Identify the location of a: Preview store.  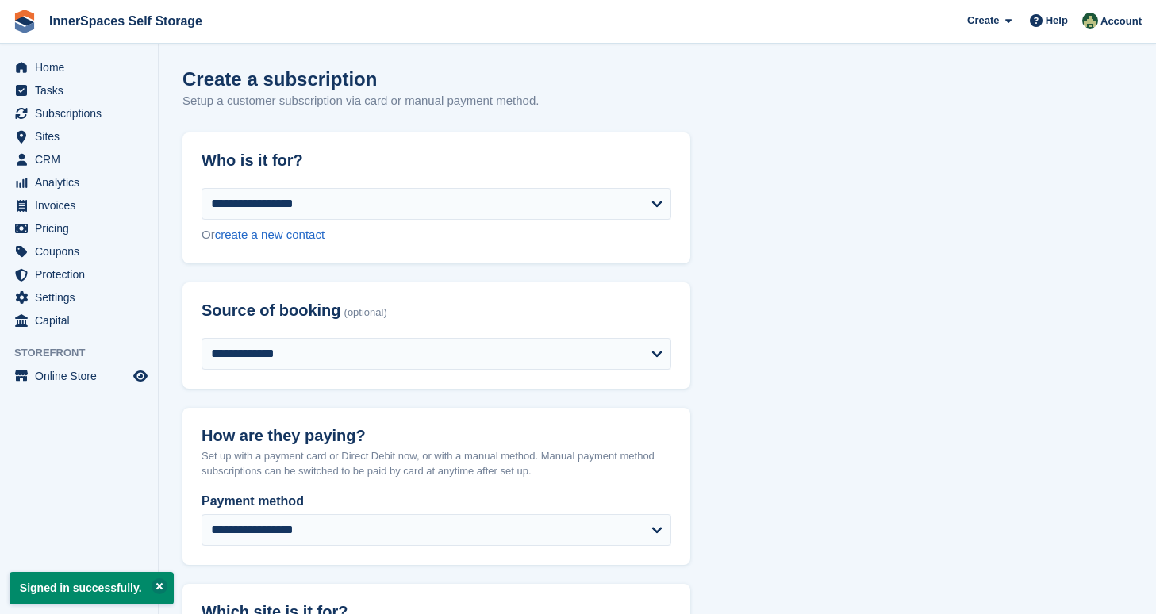
(140, 376).